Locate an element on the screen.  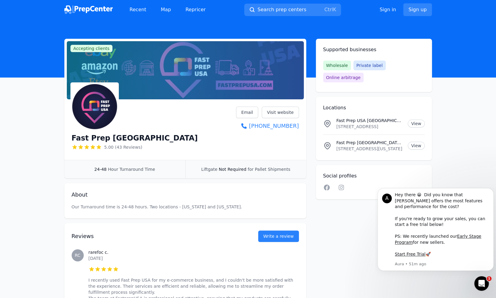
span: Private label is located at coordinates (370, 65).